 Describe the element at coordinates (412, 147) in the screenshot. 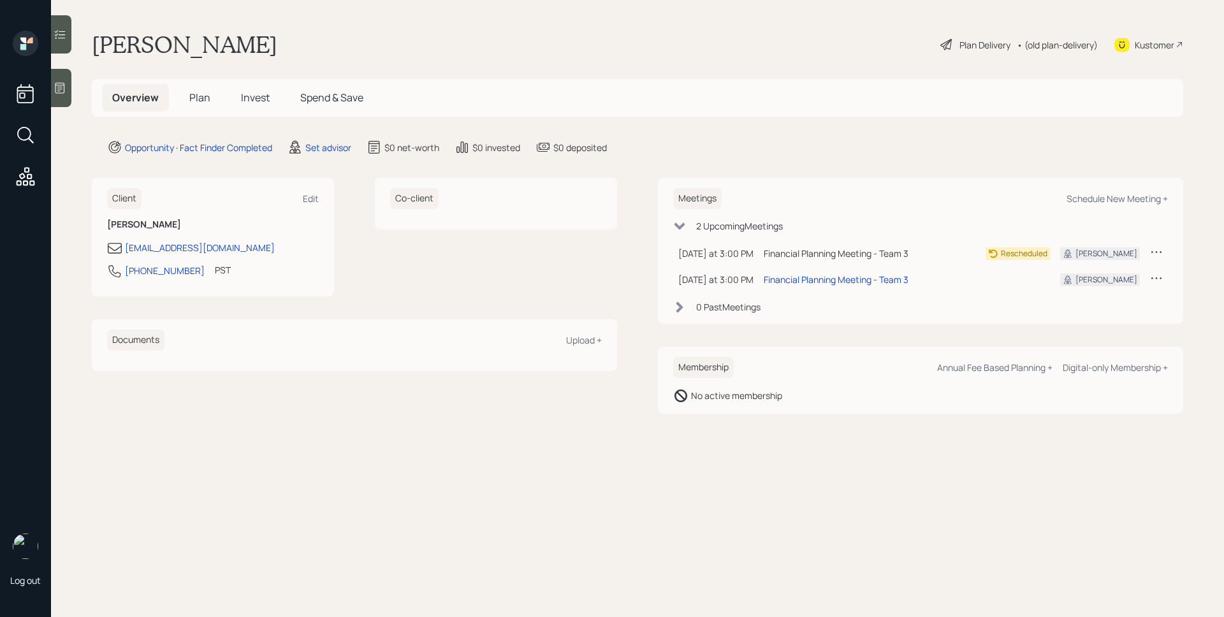

I see `div: $0 net-worth` at that location.